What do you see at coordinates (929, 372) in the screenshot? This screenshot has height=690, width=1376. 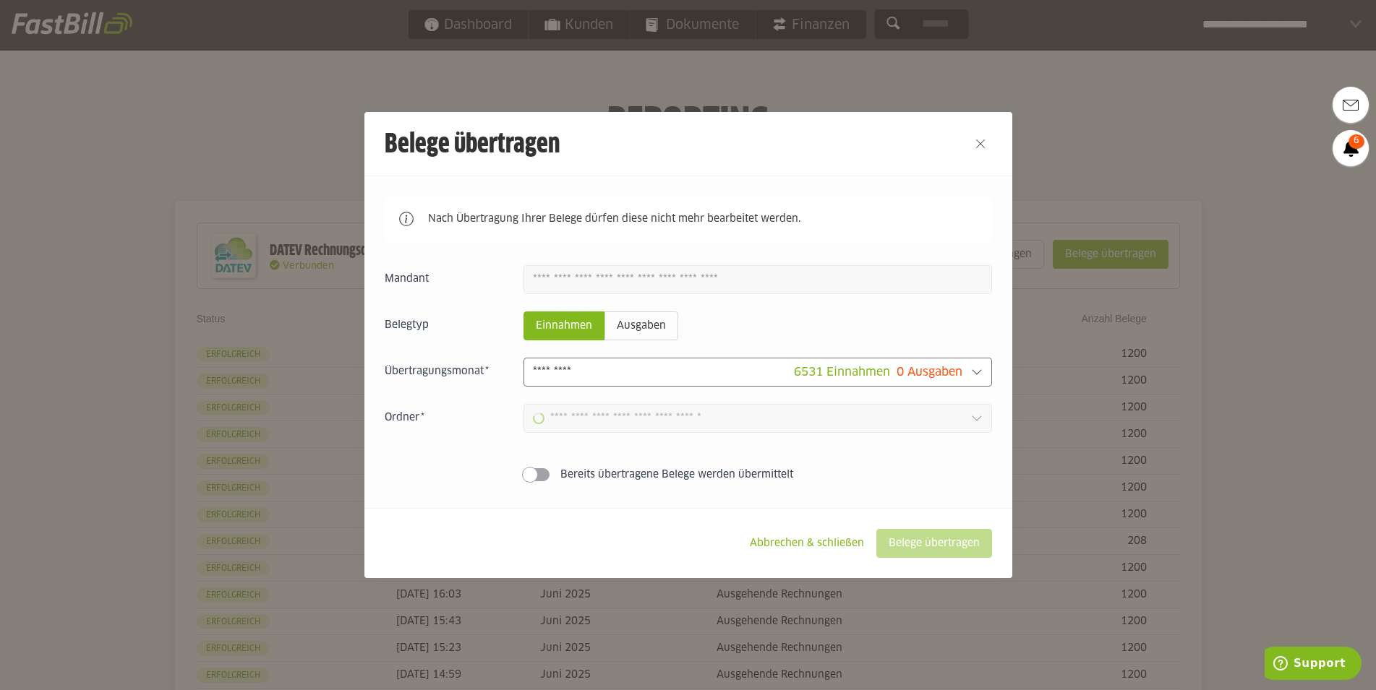 I see `span: 0 Ausgaben` at bounding box center [929, 372].